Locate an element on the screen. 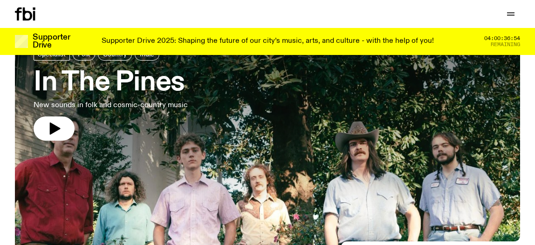  p: Supporter Drive 2025: Shaping the future of our city’s music, arts, and culture - with the help o... is located at coordinates (267, 41).